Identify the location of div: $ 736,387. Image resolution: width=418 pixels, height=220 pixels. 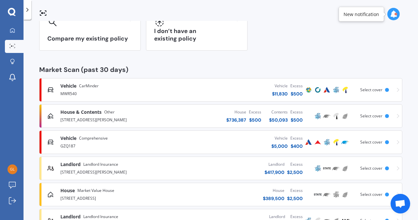
(236, 120).